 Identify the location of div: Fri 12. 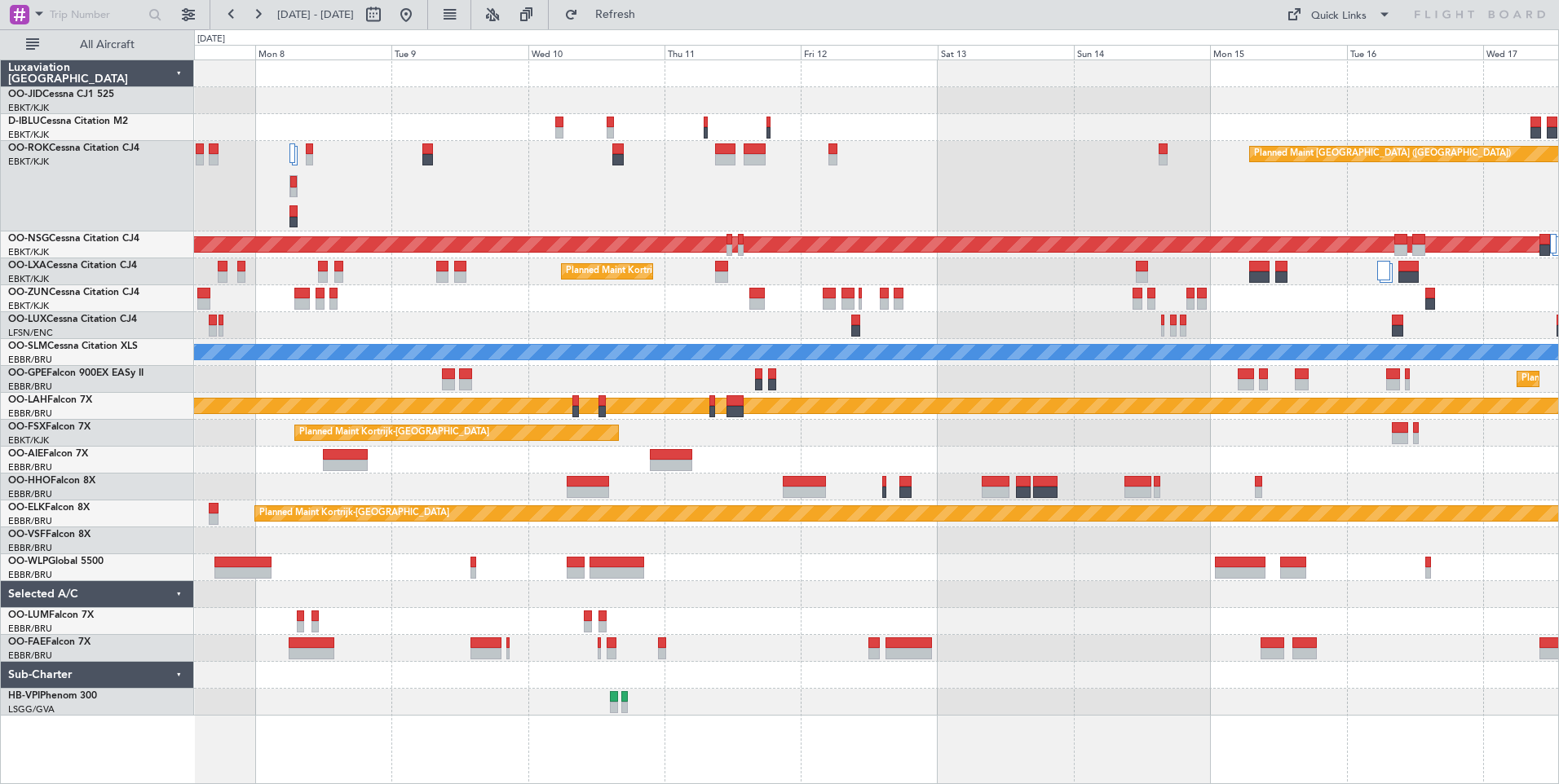
(868, 52).